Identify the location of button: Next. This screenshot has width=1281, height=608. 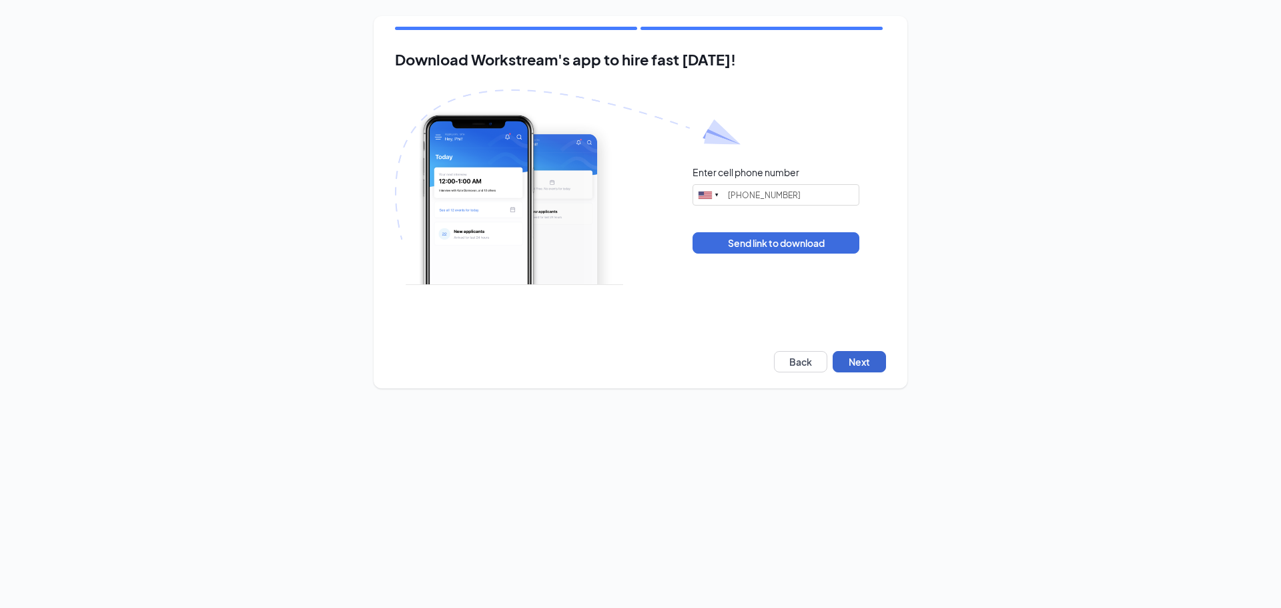
(859, 362).